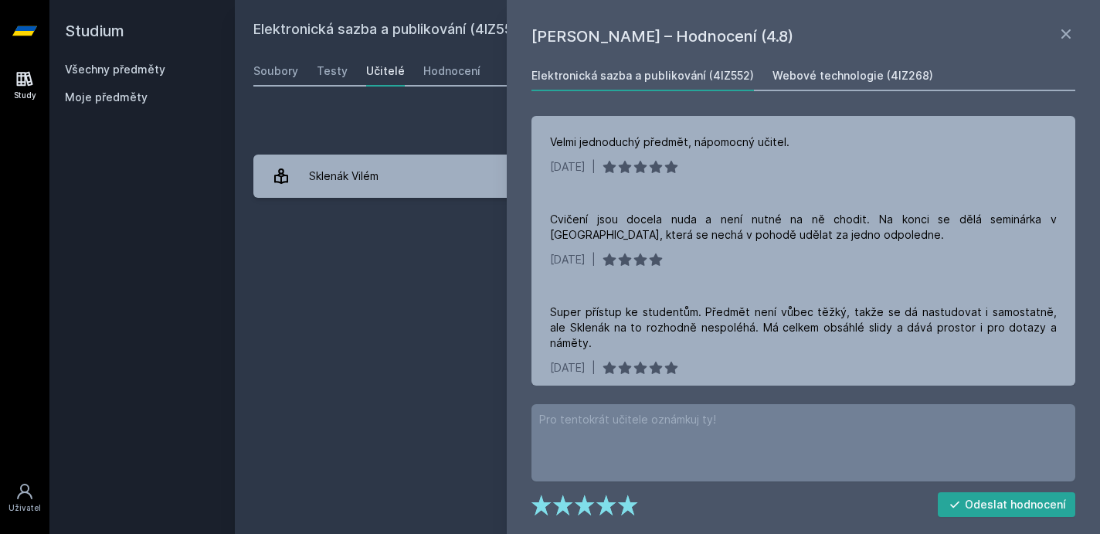 Image resolution: width=1100 pixels, height=534 pixels. Describe the element at coordinates (332, 71) in the screenshot. I see `a: Testy` at that location.